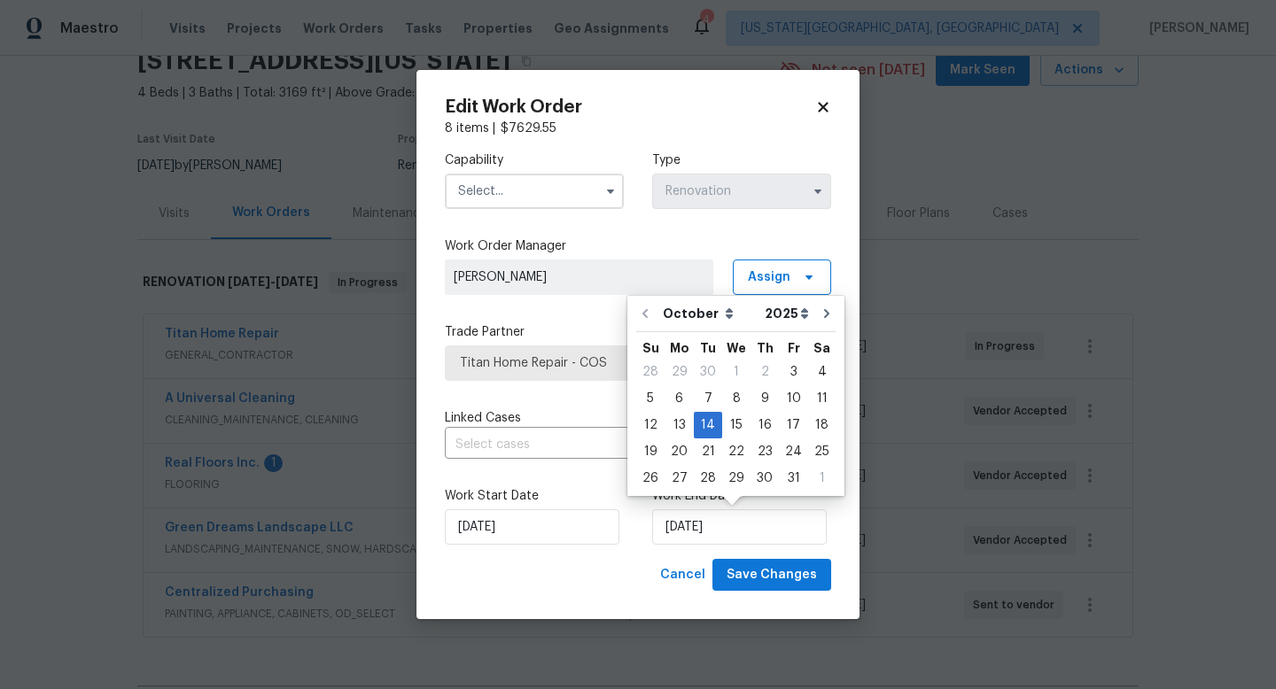 The image size is (1276, 689). Describe the element at coordinates (742, 160) in the screenshot. I see `label: Type` at that location.